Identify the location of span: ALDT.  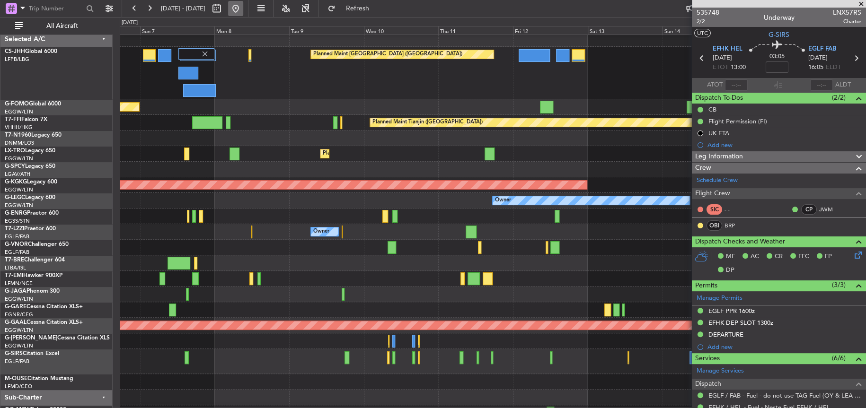
(843, 85).